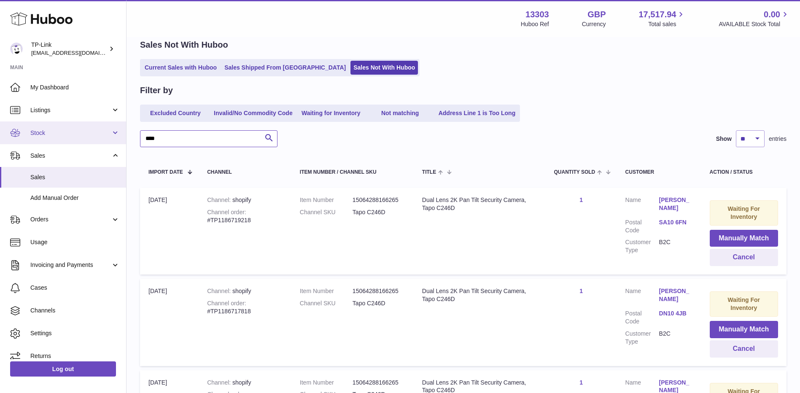 Image resolution: width=800 pixels, height=393 pixels. I want to click on a: 17,517.94 Total sales, so click(662, 19).